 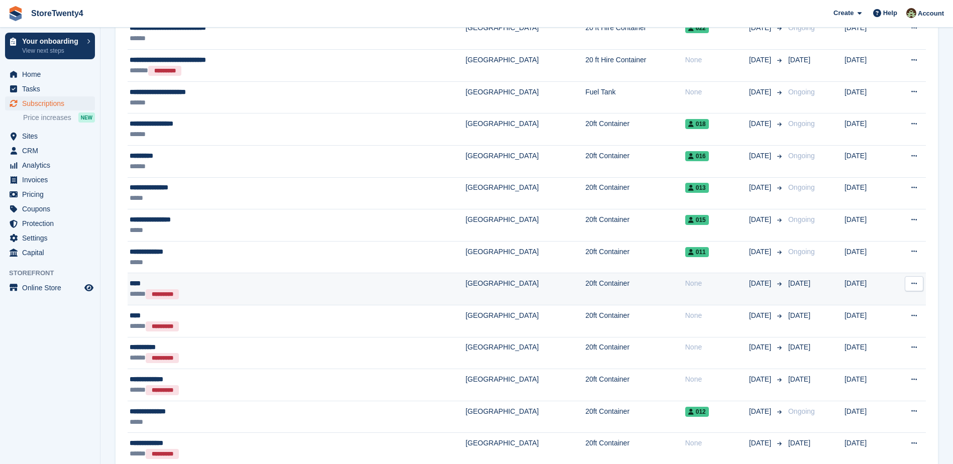 I want to click on span: Pricing, so click(x=52, y=194).